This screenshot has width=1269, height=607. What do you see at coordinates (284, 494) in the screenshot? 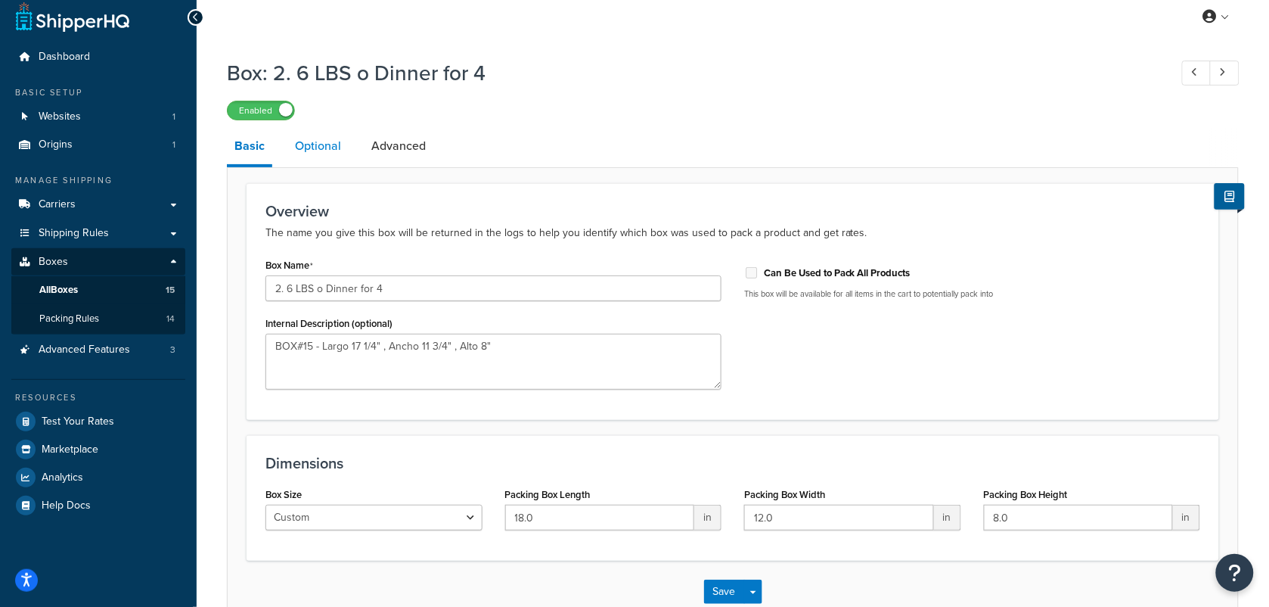
I see `label: Box Size` at bounding box center [284, 494].